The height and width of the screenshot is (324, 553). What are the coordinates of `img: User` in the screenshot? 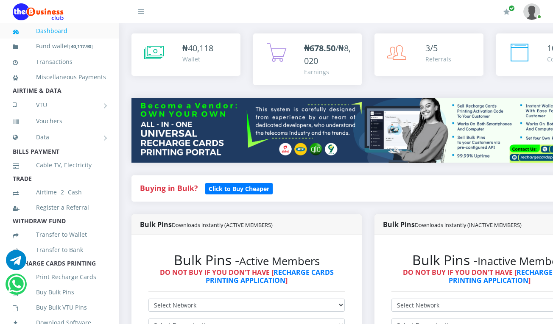 It's located at (531, 11).